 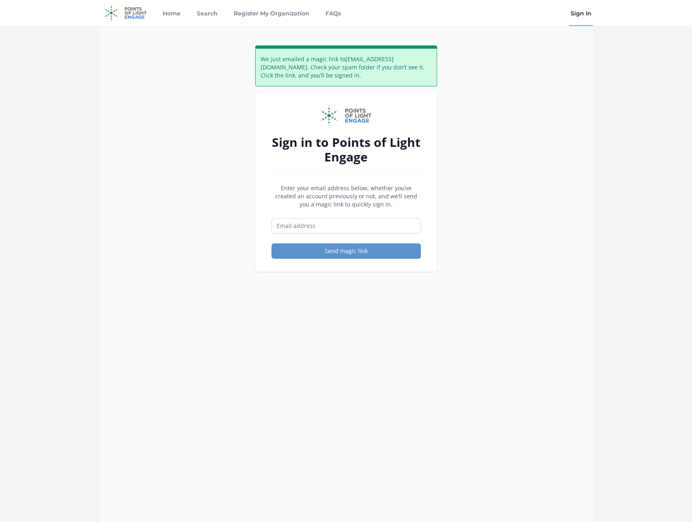 I want to click on button: Send magic link, so click(x=346, y=251).